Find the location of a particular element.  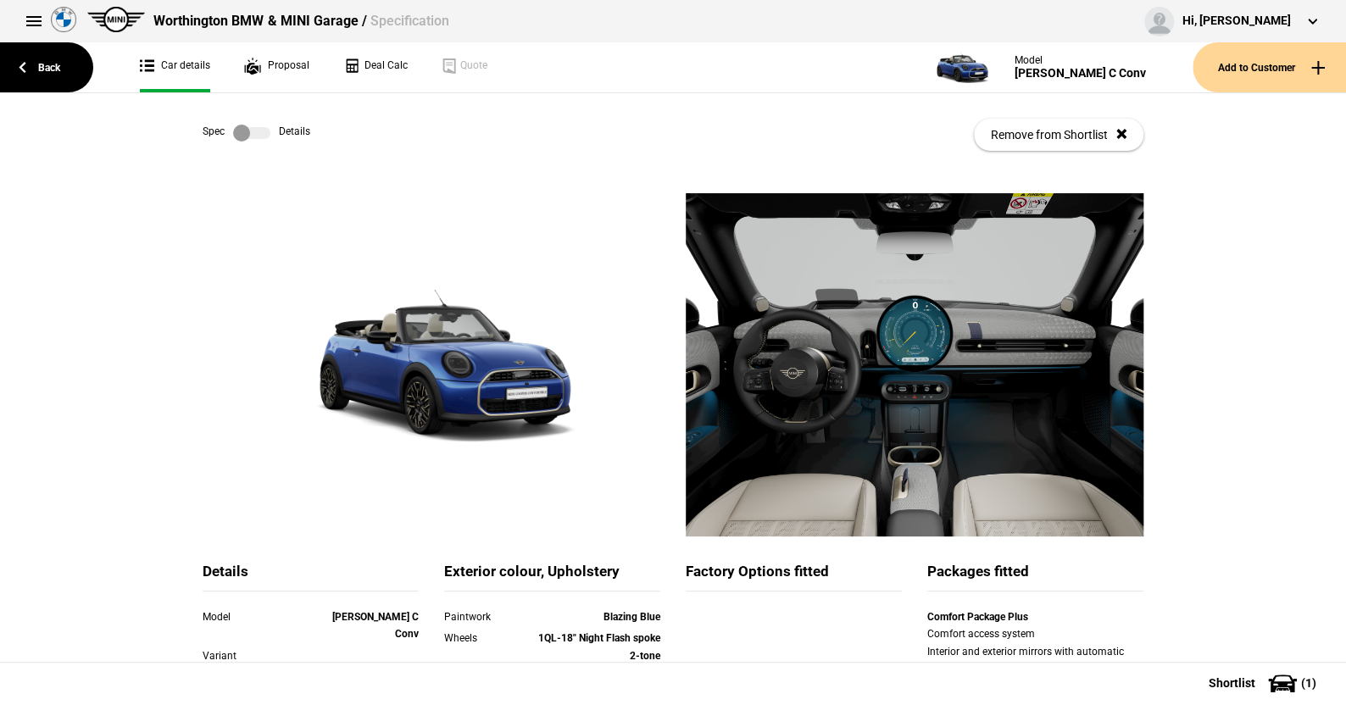

img: mini.png is located at coordinates (116, 19).